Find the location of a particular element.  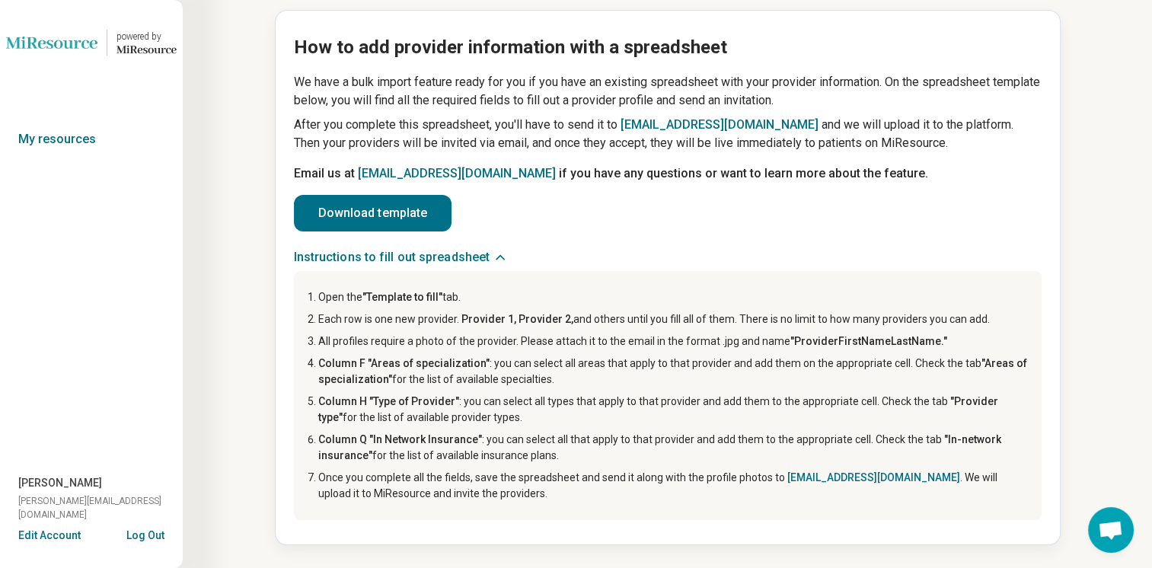

span: "In-network insurance" is located at coordinates (659, 447).